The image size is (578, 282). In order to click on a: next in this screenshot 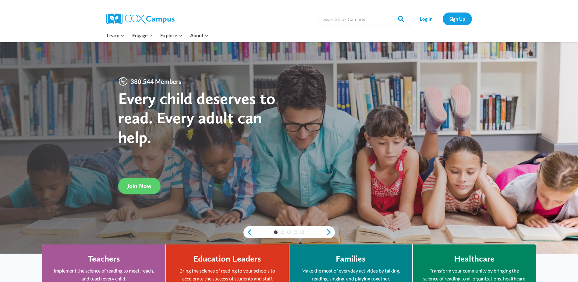, I will do `click(330, 232)`.